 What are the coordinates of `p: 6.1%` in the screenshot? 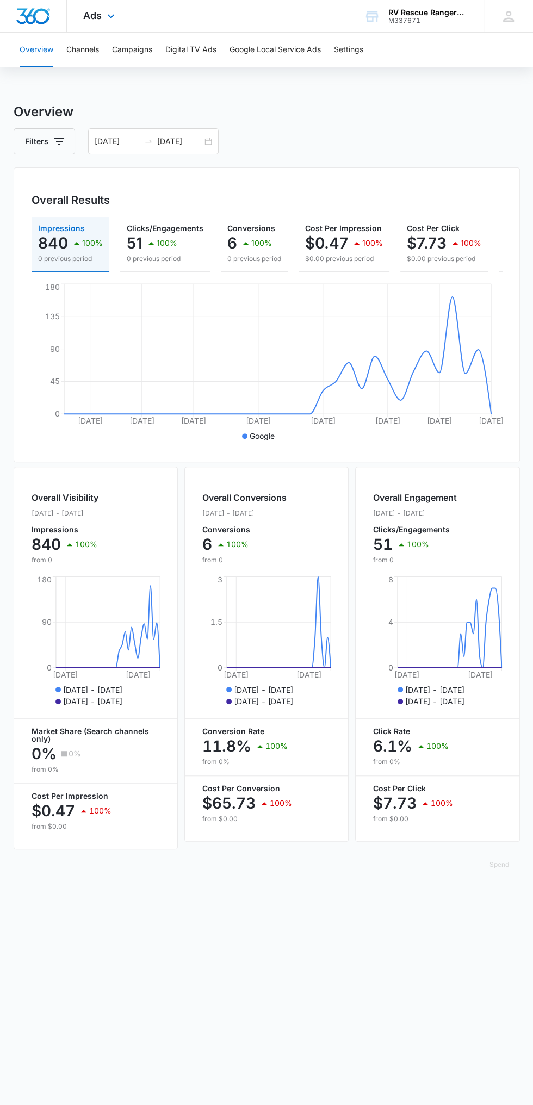 It's located at (393, 746).